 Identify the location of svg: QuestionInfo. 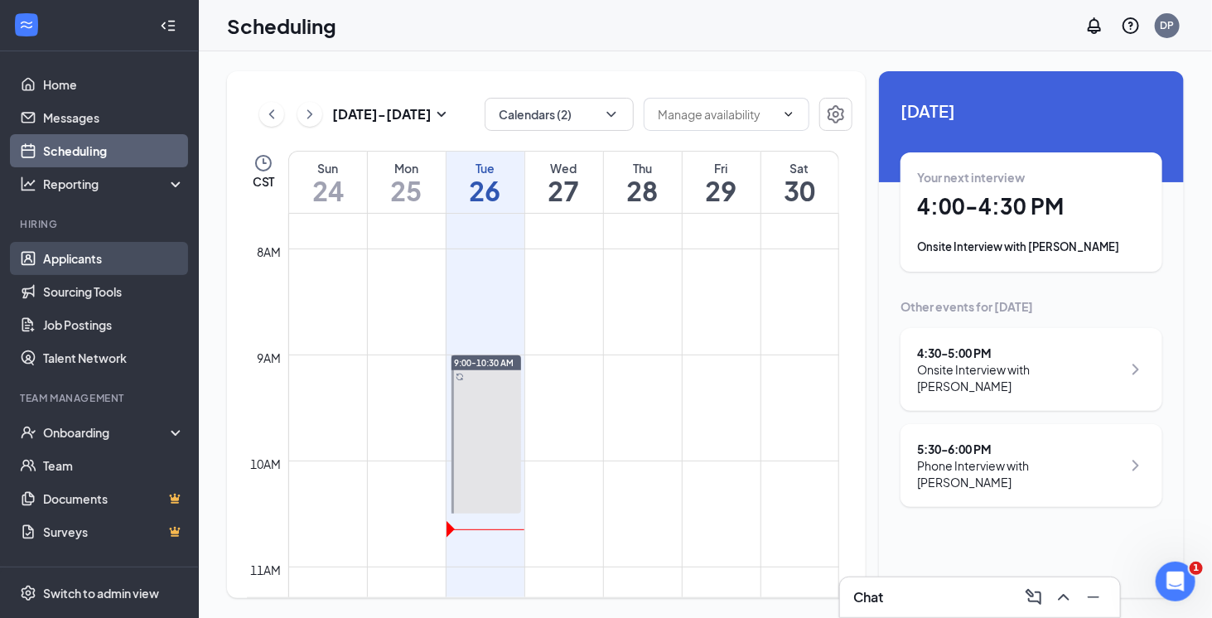
(1131, 26).